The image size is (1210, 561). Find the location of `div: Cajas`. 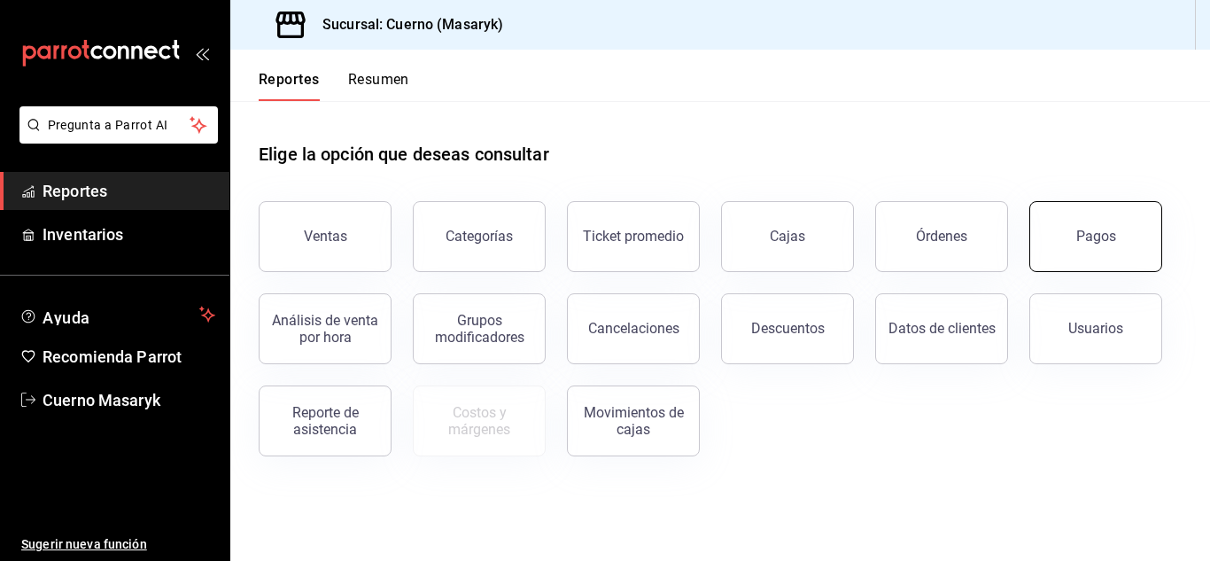

div: Cajas is located at coordinates (788, 236).